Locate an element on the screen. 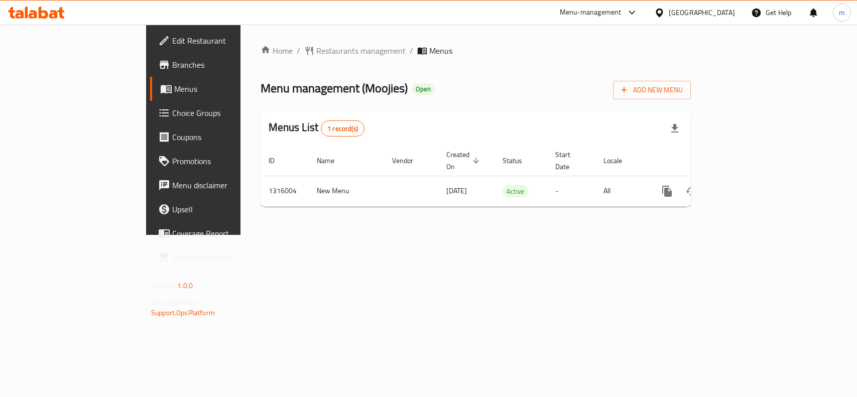  span: Open is located at coordinates (423, 89).